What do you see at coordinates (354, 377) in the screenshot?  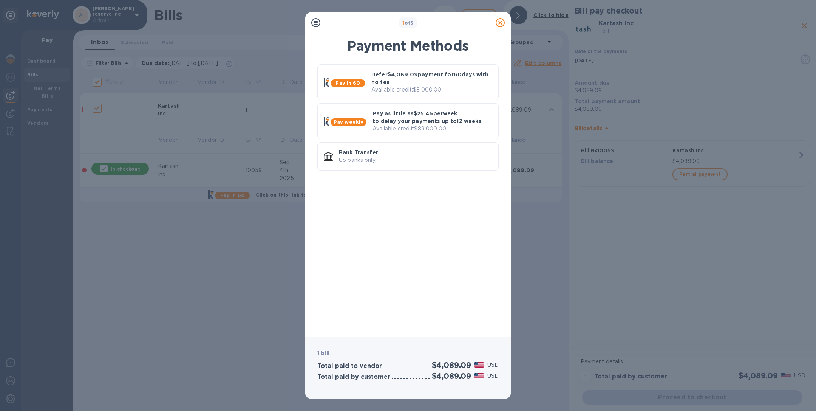 I see `h3: Total paid by customer` at bounding box center [354, 377].